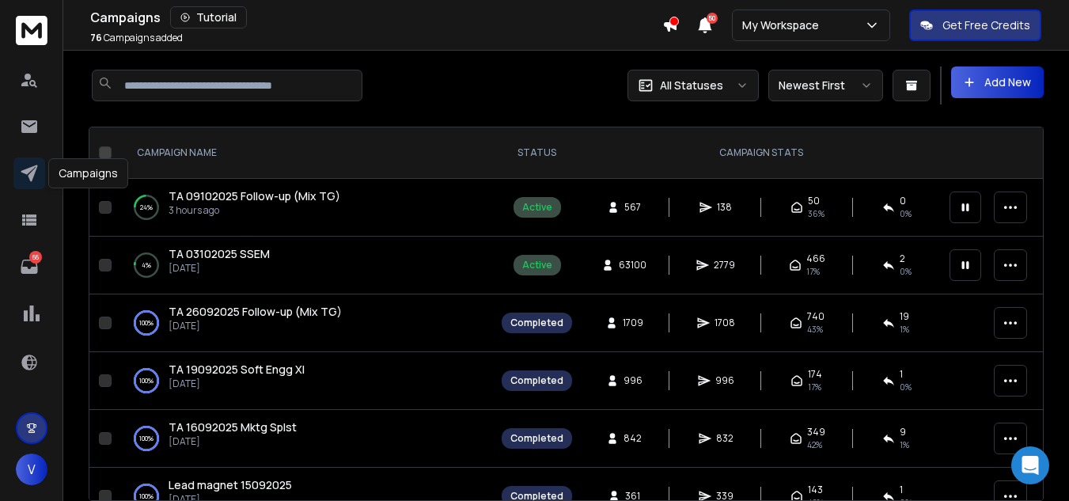 The width and height of the screenshot is (1069, 501). I want to click on span: 76, so click(96, 37).